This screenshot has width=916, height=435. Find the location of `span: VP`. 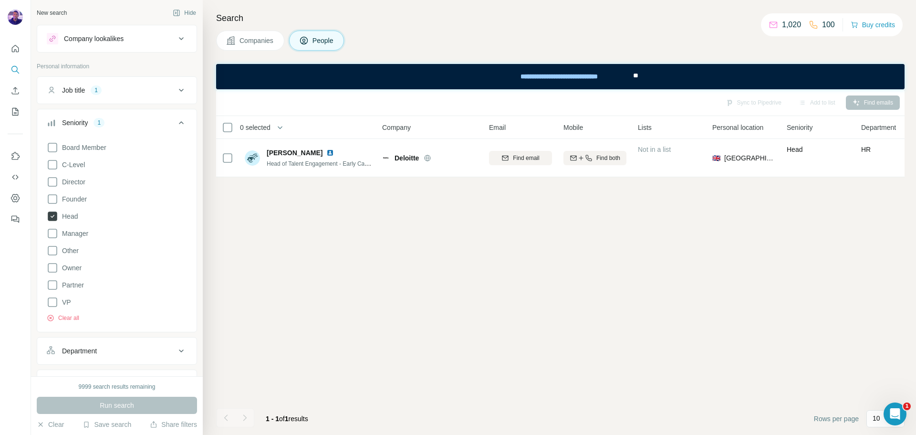

span: VP is located at coordinates (64, 302).